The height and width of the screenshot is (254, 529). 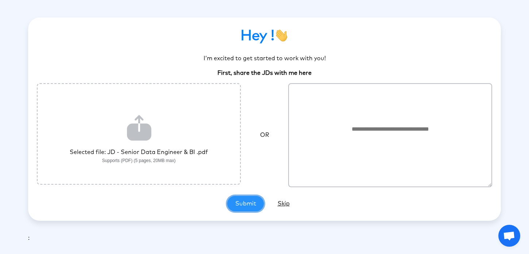 What do you see at coordinates (265, 36) in the screenshot?
I see `h1: Hey !` at bounding box center [265, 36].